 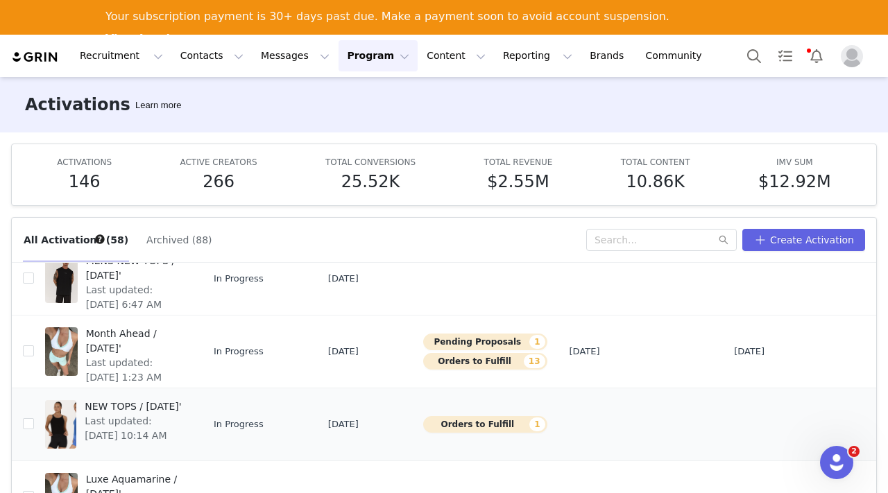 What do you see at coordinates (370, 162) in the screenshot?
I see `span: TOTAL CONVERSIONS` at bounding box center [370, 162].